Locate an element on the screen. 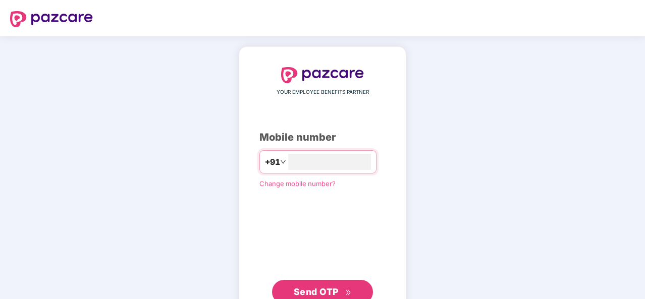  a: Change mobile number? is located at coordinates (297, 184).